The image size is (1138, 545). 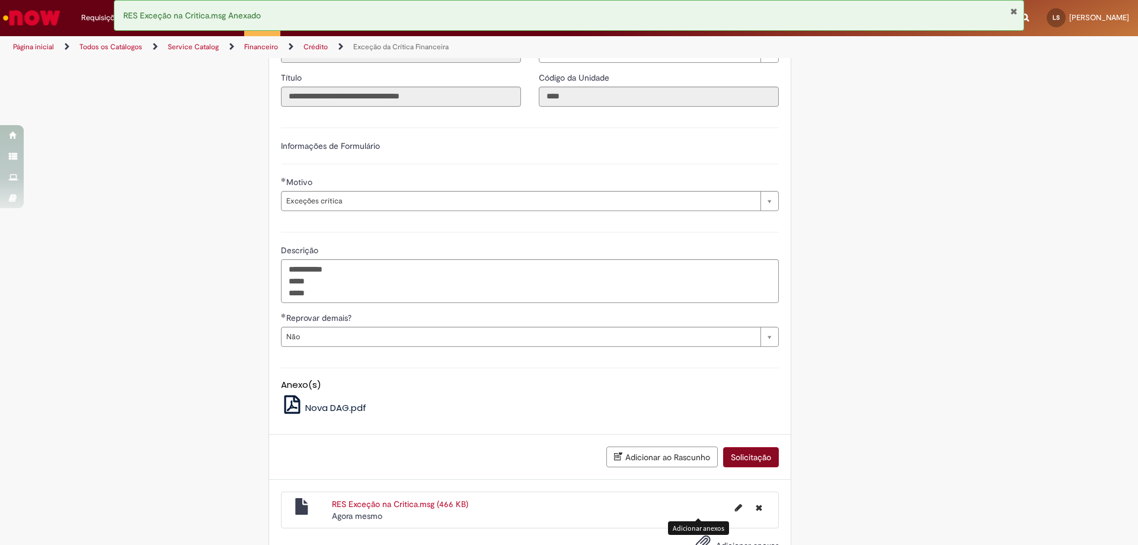 I want to click on span: Nova DAG.pdf, so click(x=335, y=407).